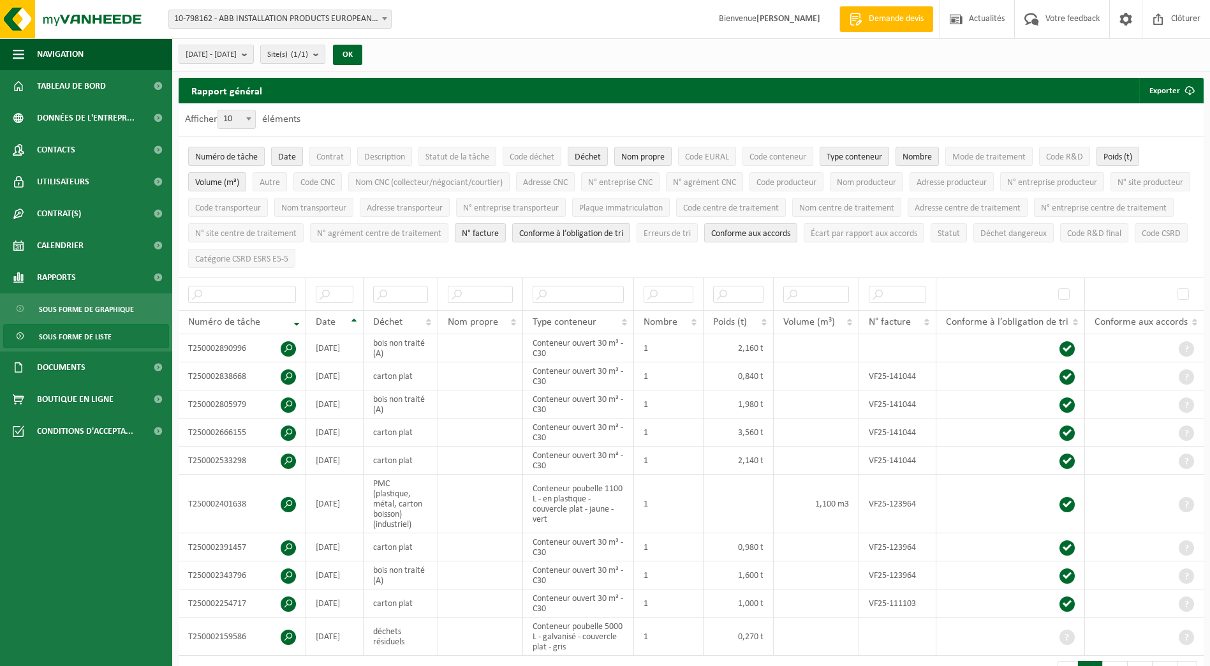 The height and width of the screenshot is (666, 1210). Describe the element at coordinates (588, 157) in the screenshot. I see `span: Déchet` at that location.